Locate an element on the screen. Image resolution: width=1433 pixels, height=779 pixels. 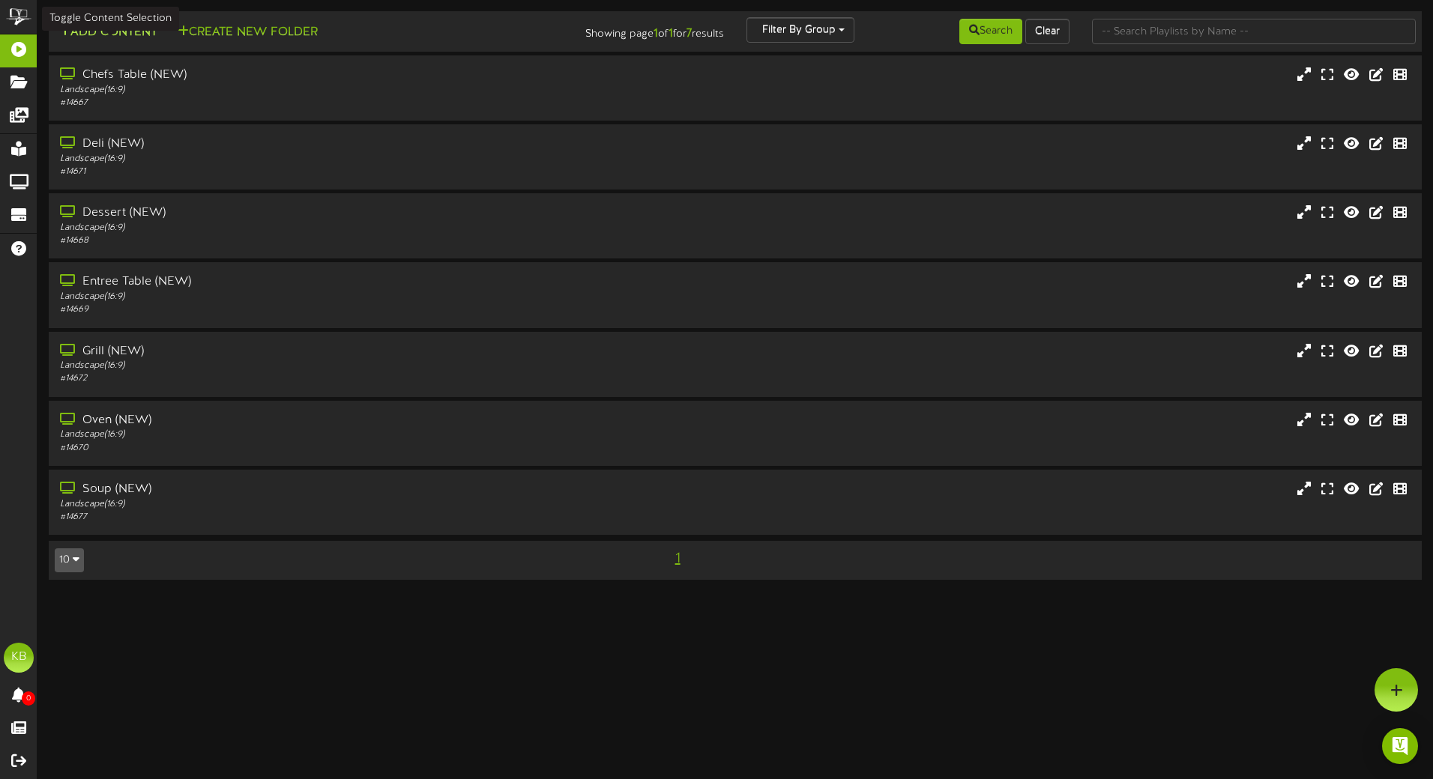
div: Oven (NEW) is located at coordinates (334, 420).